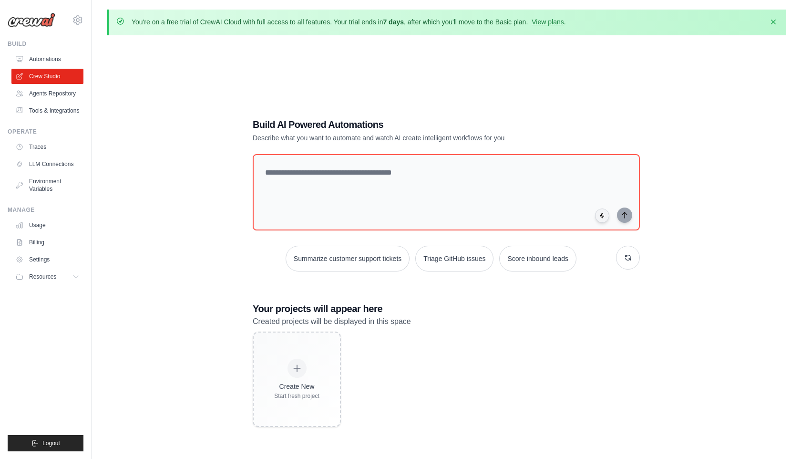  I want to click on a: Settings, so click(47, 259).